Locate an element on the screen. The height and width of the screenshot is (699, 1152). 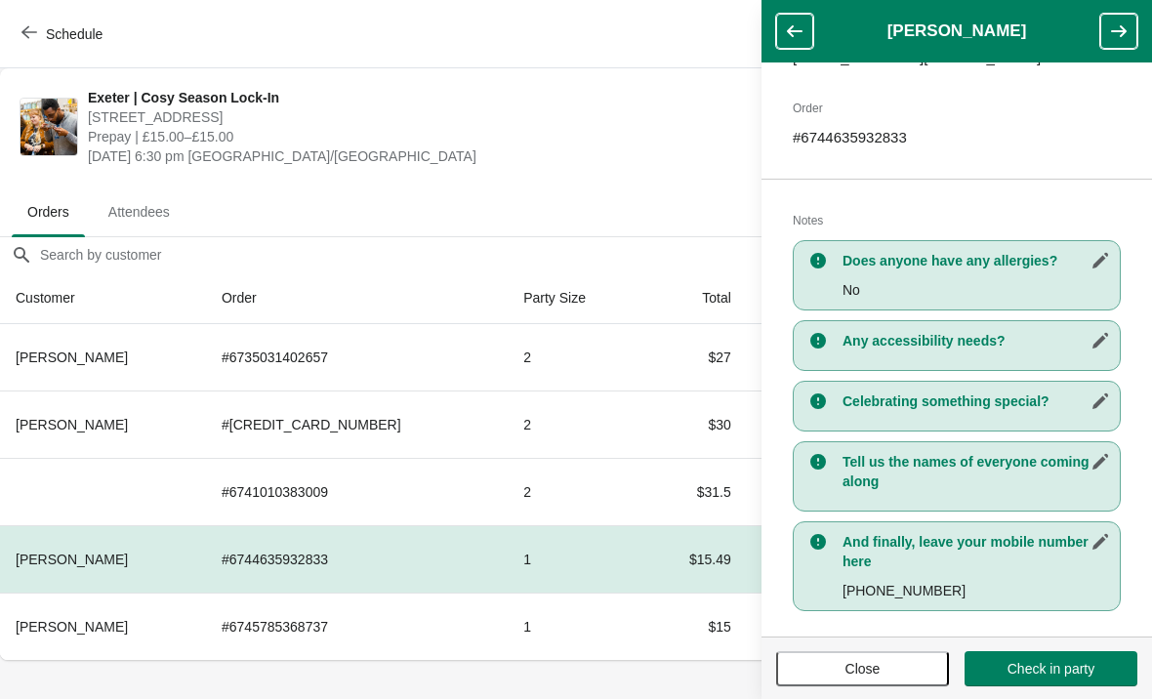
button: Close is located at coordinates (862, 669).